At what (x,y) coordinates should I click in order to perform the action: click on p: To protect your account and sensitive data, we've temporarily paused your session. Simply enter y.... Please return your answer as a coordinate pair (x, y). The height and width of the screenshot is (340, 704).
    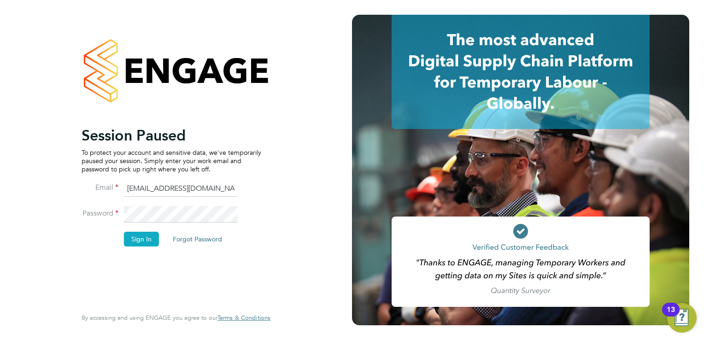
    Looking at the image, I should click on (171, 161).